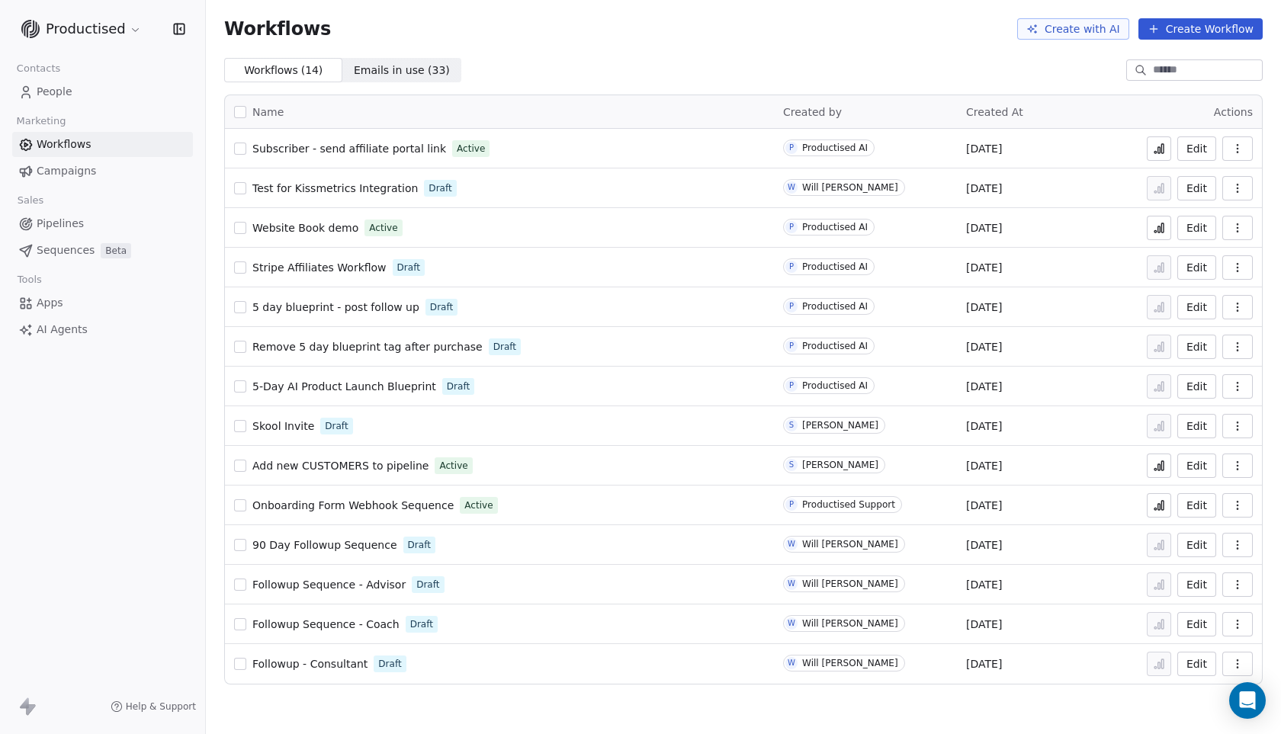 This screenshot has height=734, width=1281. I want to click on a: SequencesBeta, so click(102, 250).